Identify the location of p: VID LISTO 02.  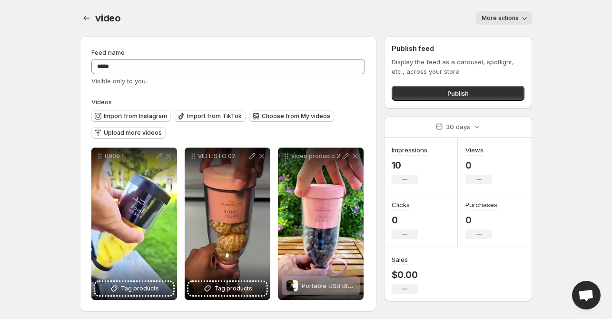
(223, 156).